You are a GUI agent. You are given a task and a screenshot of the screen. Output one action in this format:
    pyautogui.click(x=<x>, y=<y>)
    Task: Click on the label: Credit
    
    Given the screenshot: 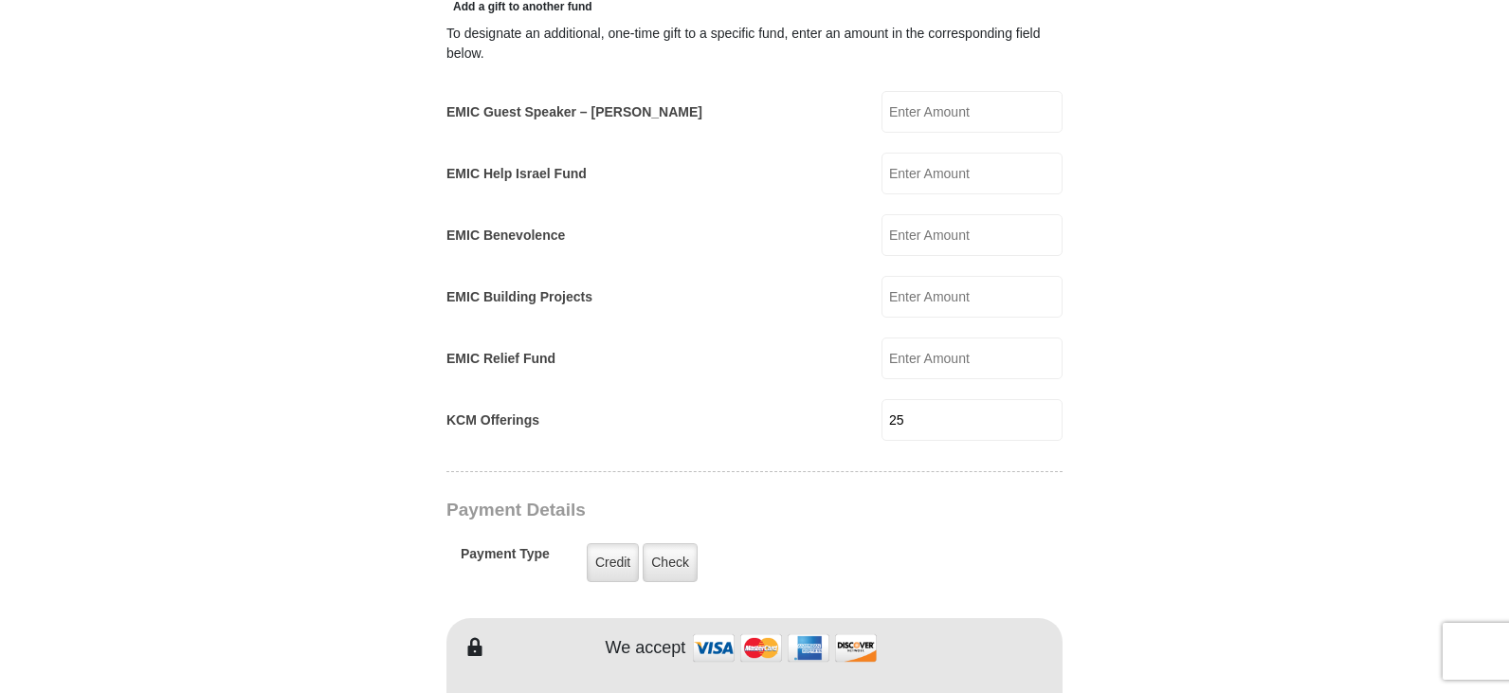 What is the action you would take?
    pyautogui.click(x=612, y=562)
    